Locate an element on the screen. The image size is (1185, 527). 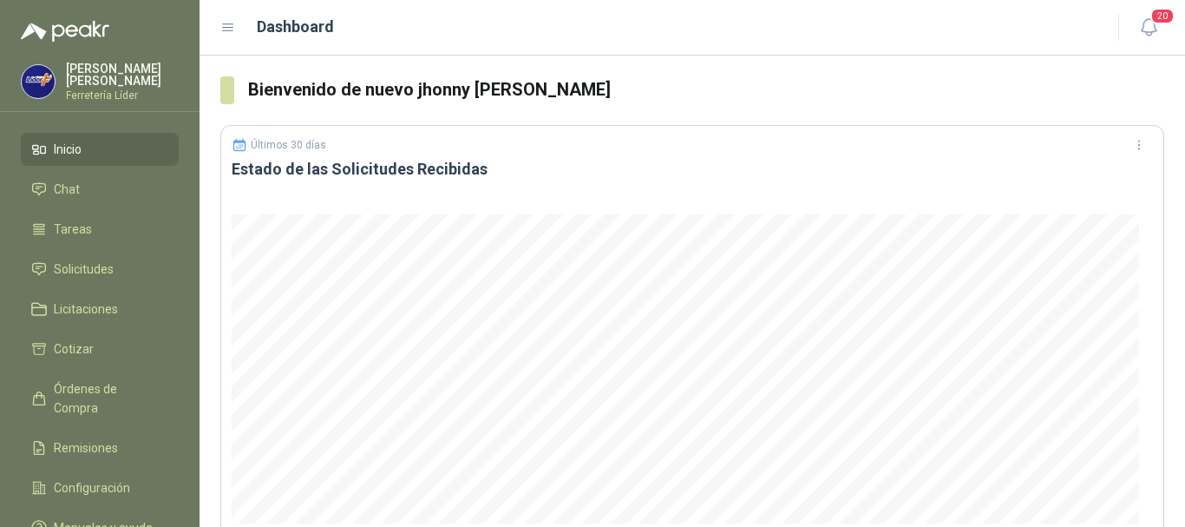
span: Chat is located at coordinates (67, 189).